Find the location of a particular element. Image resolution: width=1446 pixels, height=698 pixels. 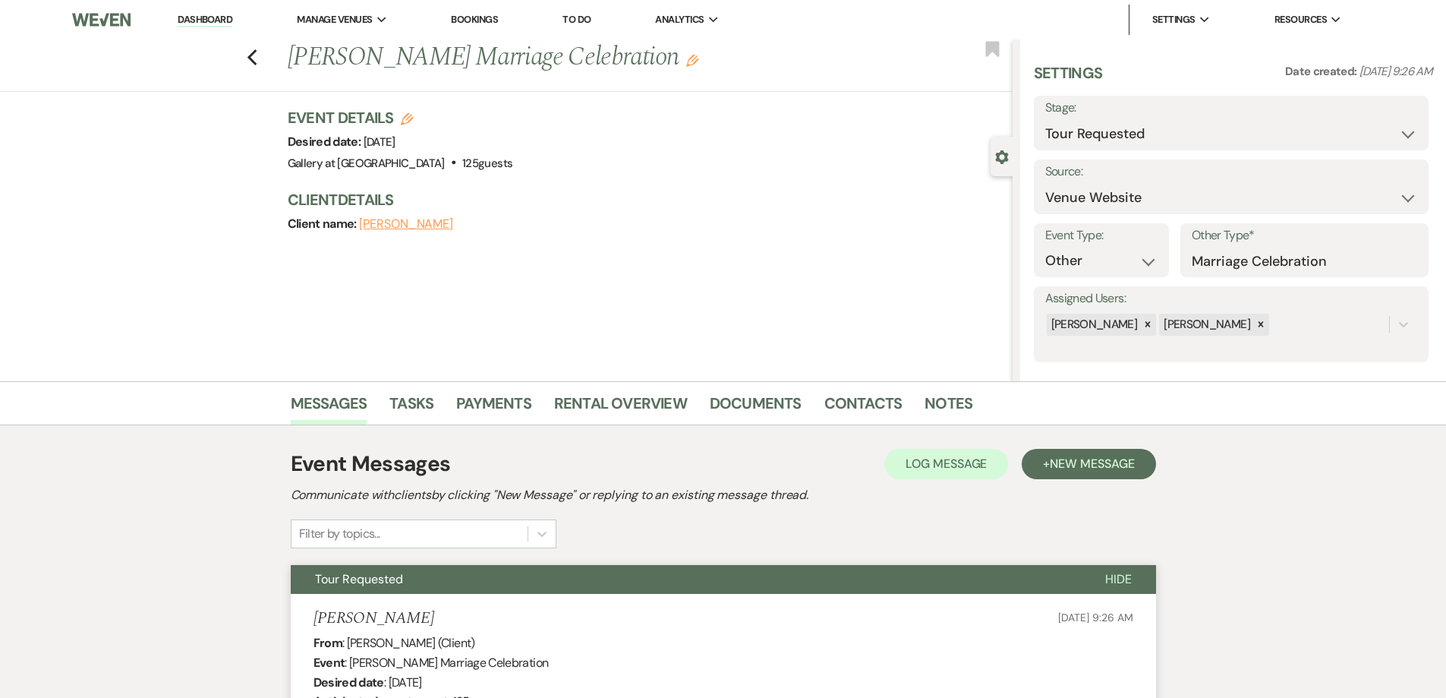

label: Other Type* is located at coordinates (1304, 235).